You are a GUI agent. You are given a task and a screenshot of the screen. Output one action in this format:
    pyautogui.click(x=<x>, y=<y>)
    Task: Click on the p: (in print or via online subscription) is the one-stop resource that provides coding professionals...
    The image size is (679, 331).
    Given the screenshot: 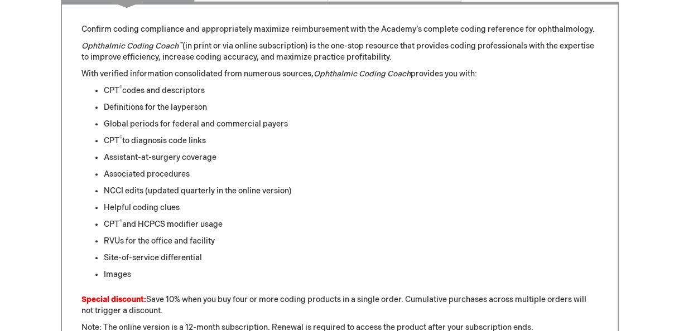 What is the action you would take?
    pyautogui.click(x=340, y=52)
    